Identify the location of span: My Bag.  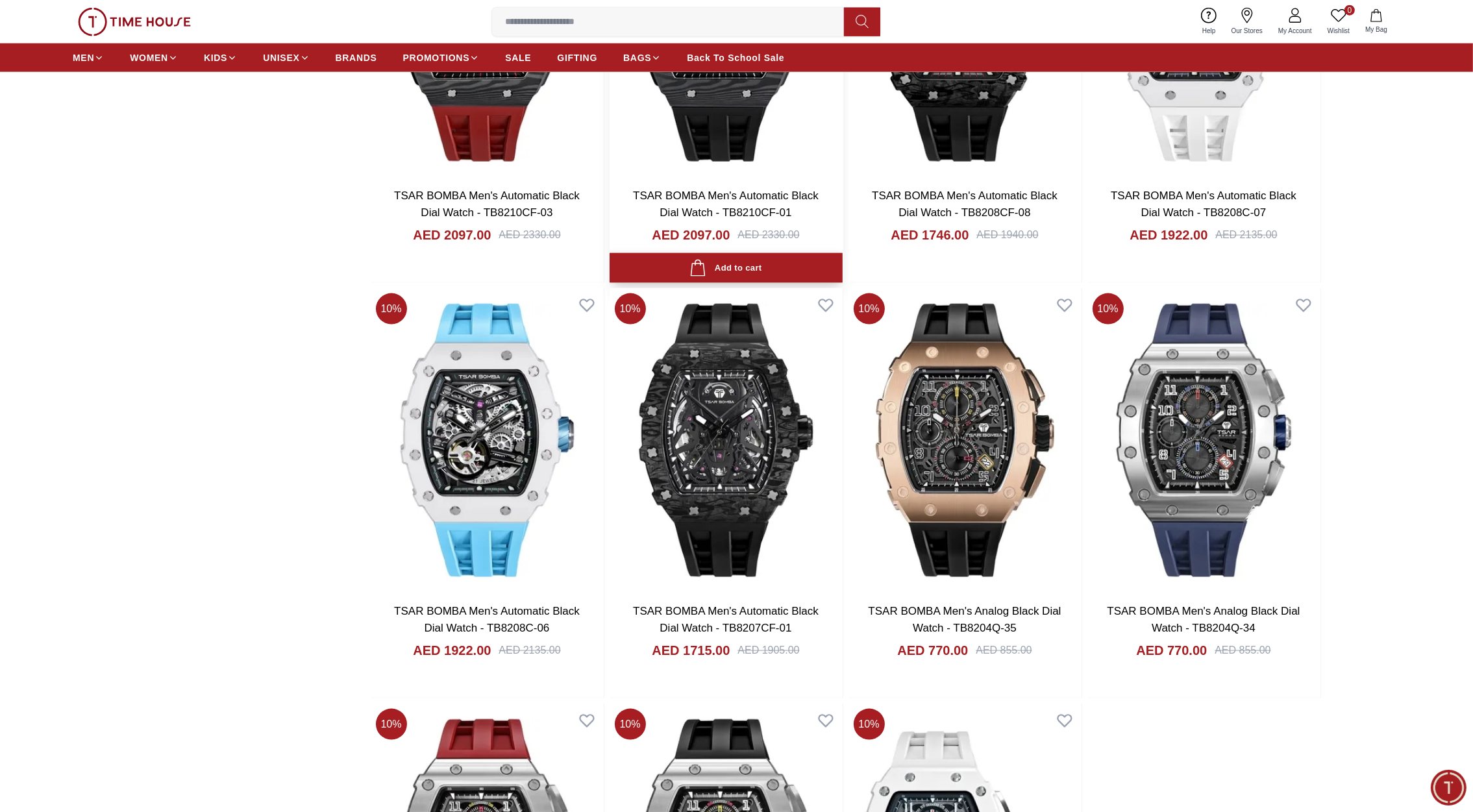
(1376, 29).